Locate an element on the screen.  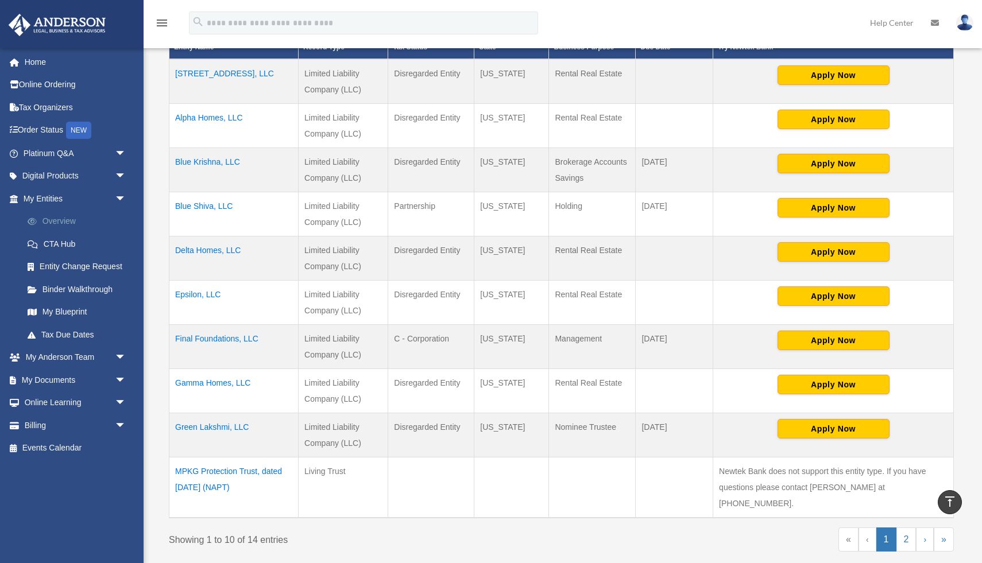
td: Green Lakshmi, LLC is located at coordinates (234, 435).